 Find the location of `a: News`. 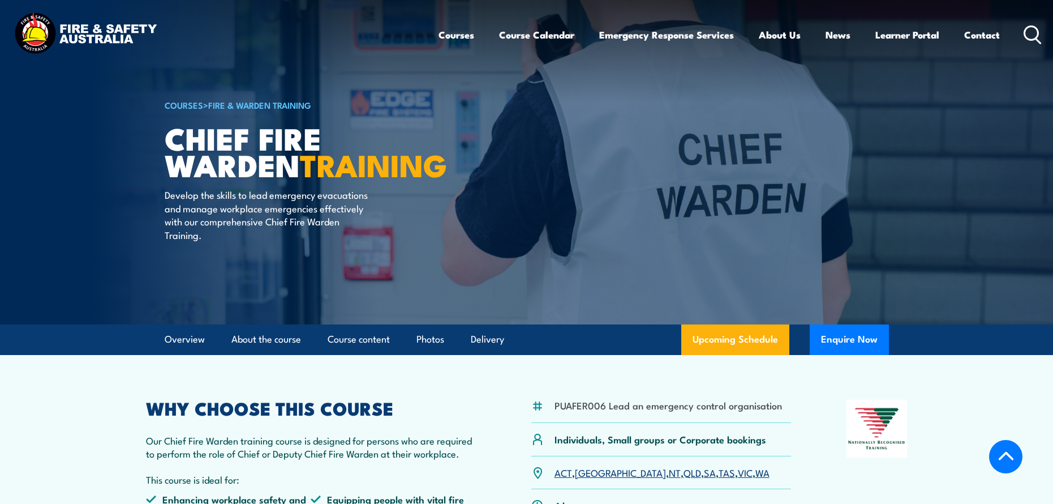

a: News is located at coordinates (838, 35).